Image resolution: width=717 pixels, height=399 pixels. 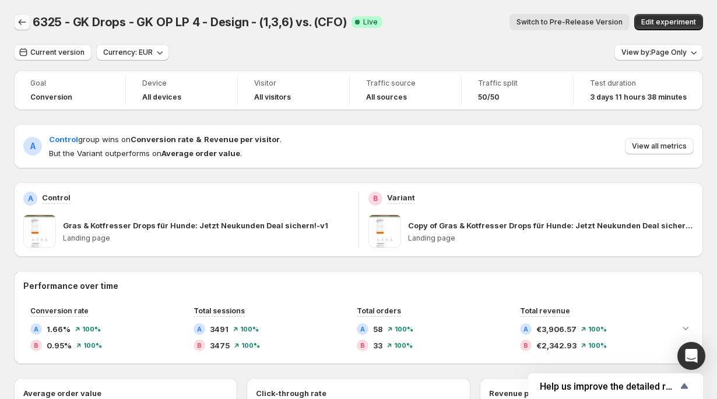 I want to click on span: Current version, so click(x=57, y=52).